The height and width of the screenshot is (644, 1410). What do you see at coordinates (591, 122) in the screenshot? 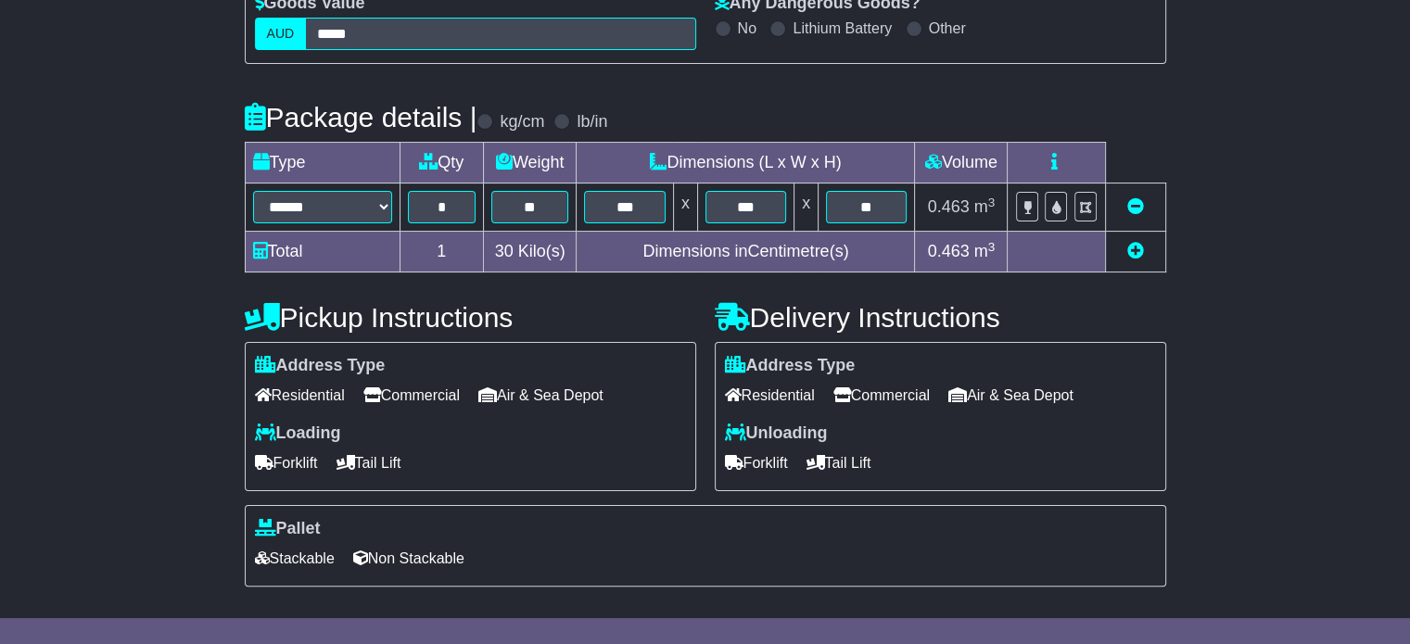
I see `label: lb/in` at bounding box center [591, 122].